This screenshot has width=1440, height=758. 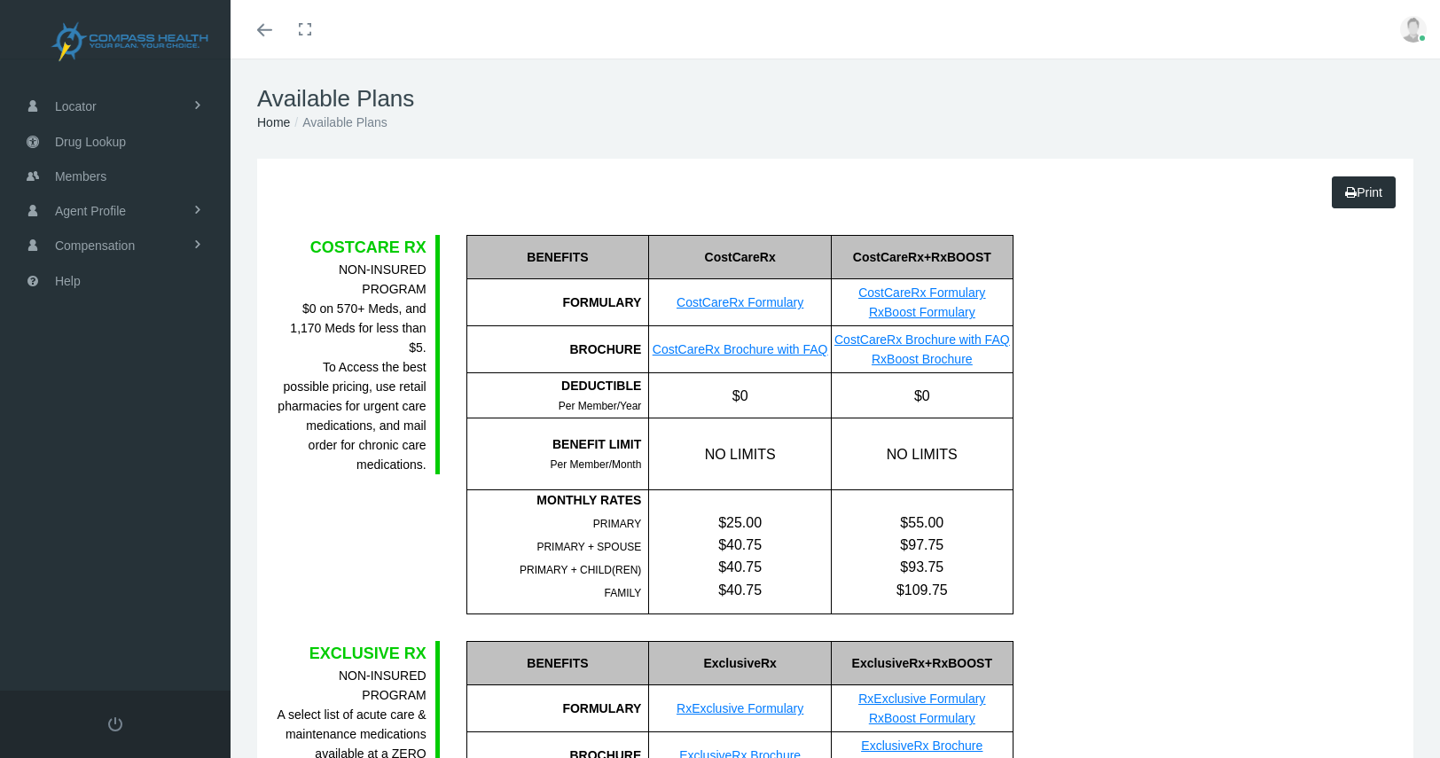 What do you see at coordinates (338, 122) in the screenshot?
I see `li: Available Plans` at bounding box center [338, 122].